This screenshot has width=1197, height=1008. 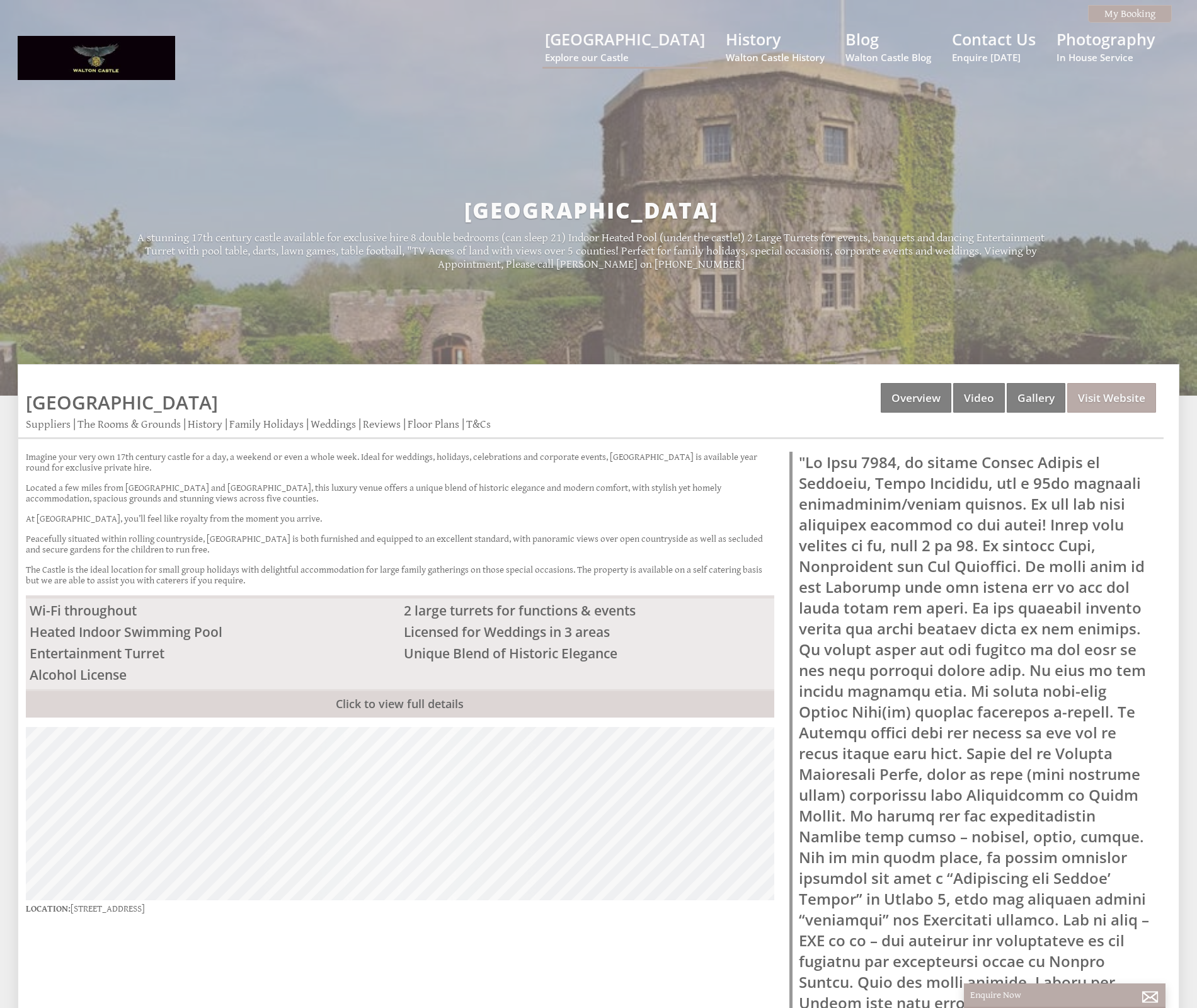 I want to click on small: Walton Castle Blog, so click(x=888, y=58).